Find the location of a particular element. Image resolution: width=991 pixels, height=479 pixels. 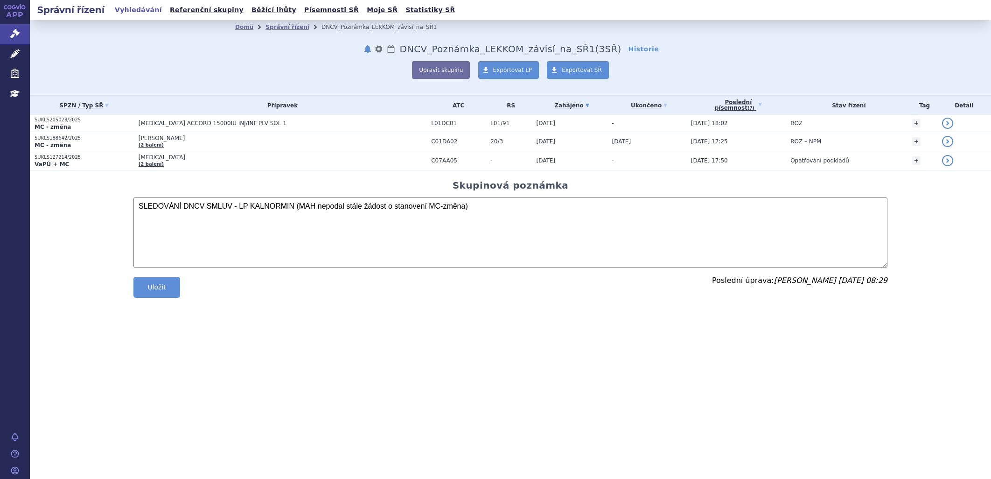

p: SUKLS205028/2025 is located at coordinates (84, 120).